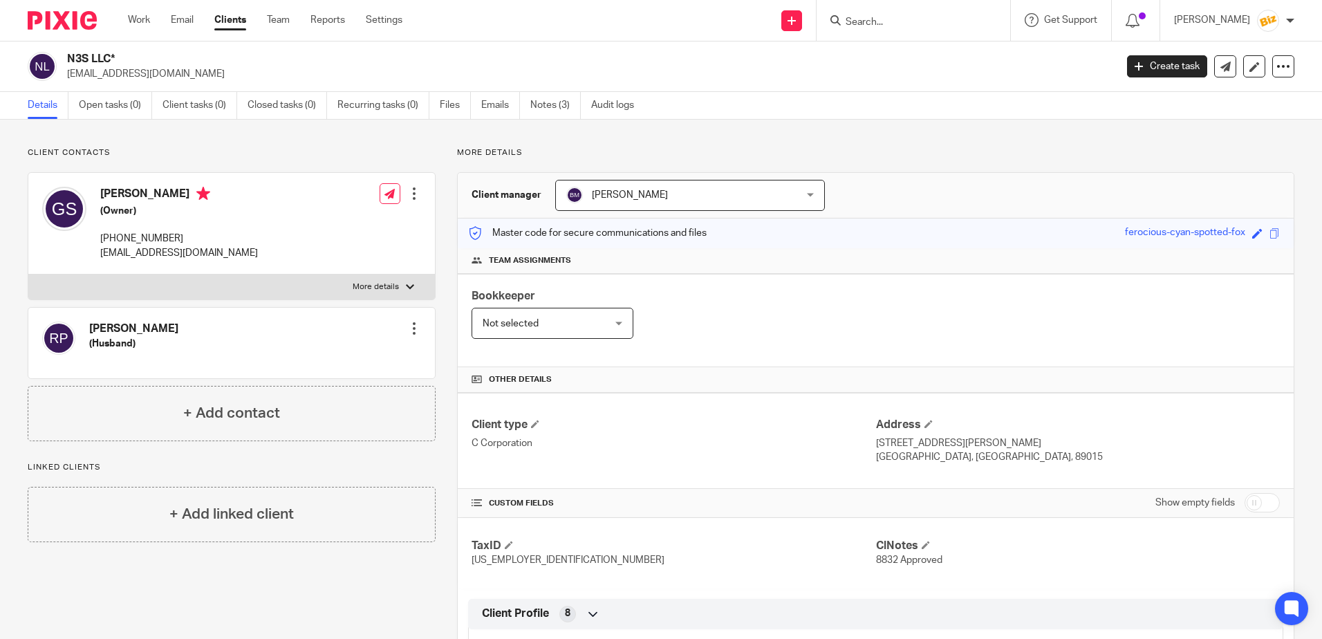 This screenshot has width=1322, height=639. What do you see at coordinates (1195, 503) in the screenshot?
I see `label: Show empty fields` at bounding box center [1195, 503].